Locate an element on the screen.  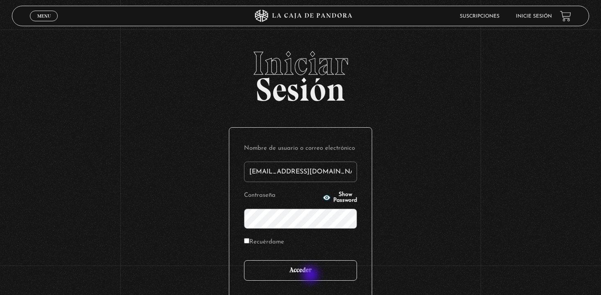
a: View your shopping cart is located at coordinates (566, 16).